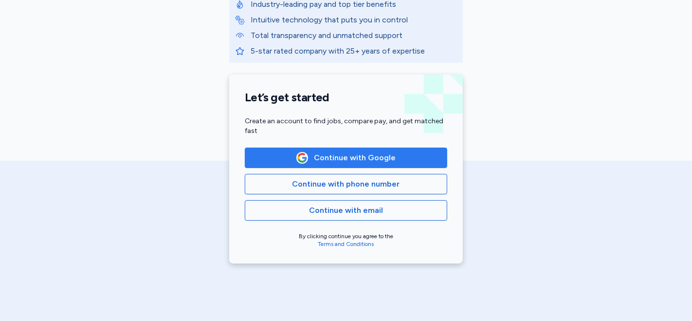  What do you see at coordinates (346, 210) in the screenshot?
I see `span: Continue with email` at bounding box center [346, 210].